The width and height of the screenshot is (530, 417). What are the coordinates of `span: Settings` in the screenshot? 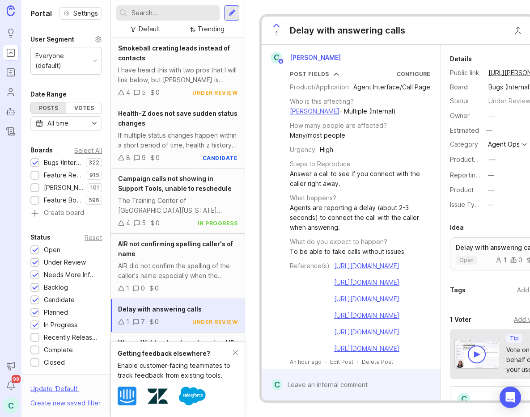 It's located at (85, 13).